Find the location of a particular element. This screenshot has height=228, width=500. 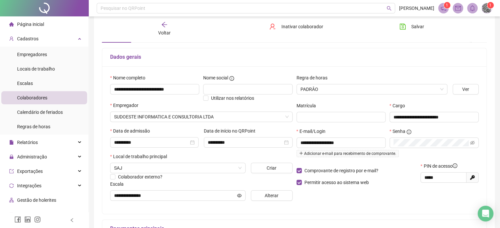

span: Exportações is located at coordinates (30, 172).